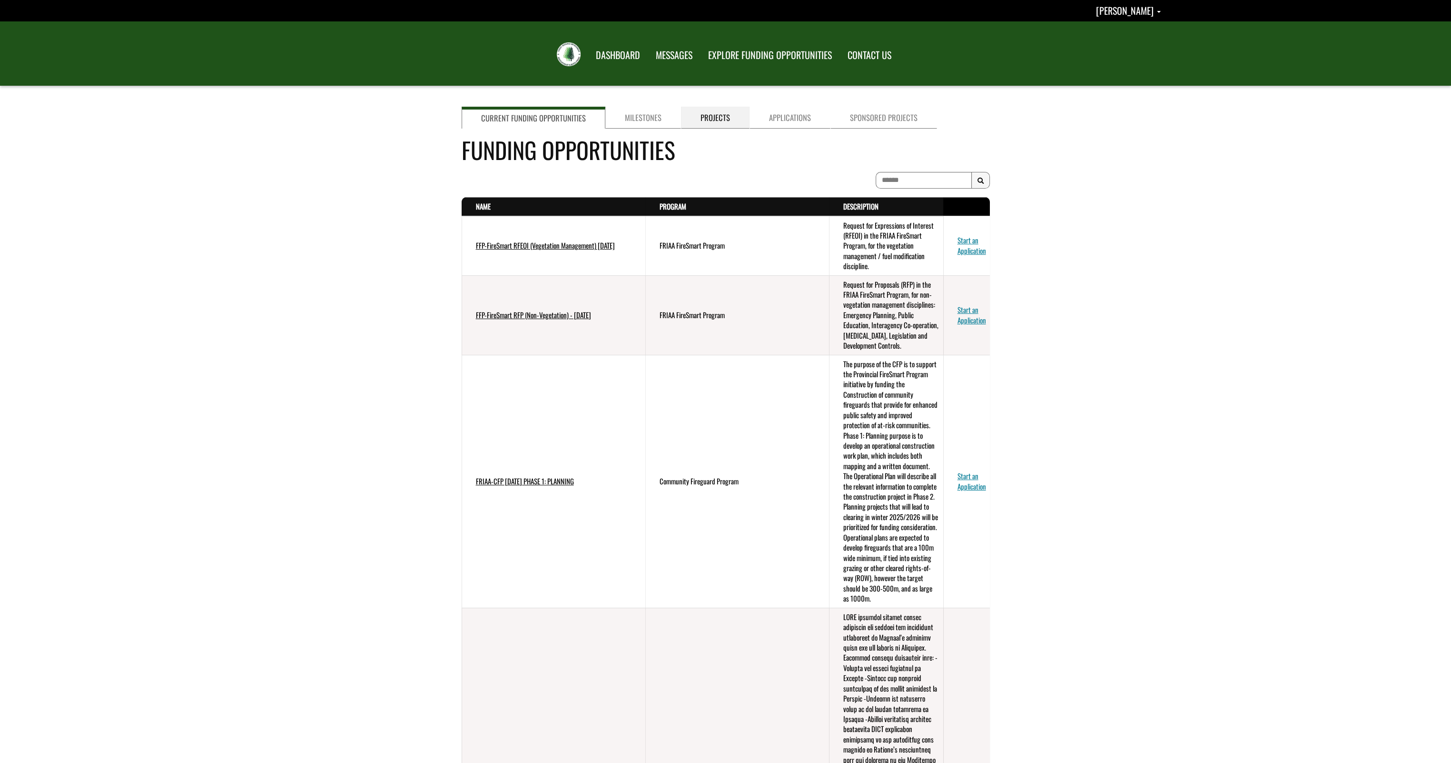 This screenshot has width=1451, height=763. I want to click on input: To search on partial text, use the asterisk (*) wildcard character., so click(924, 180).